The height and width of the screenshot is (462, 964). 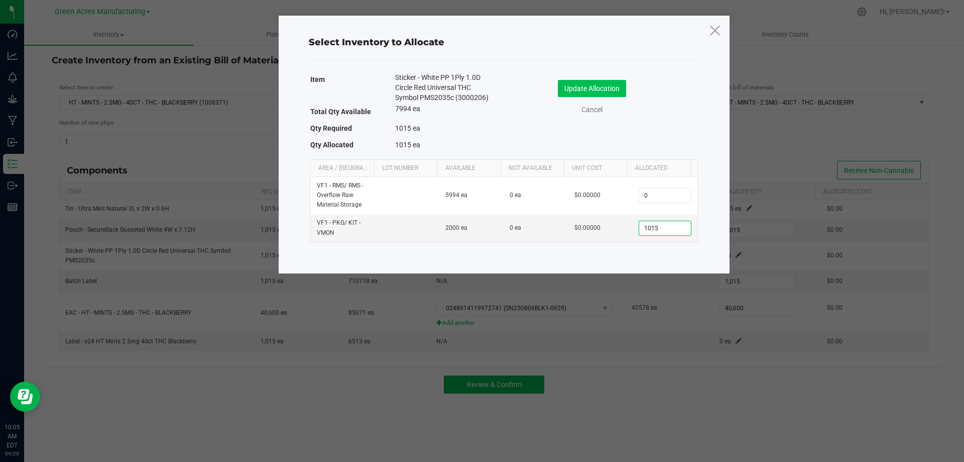 I want to click on button: Update Allocation, so click(x=592, y=88).